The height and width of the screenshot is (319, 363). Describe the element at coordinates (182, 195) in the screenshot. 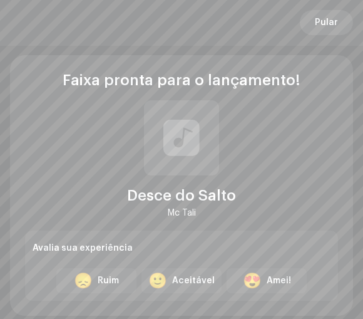

I see `div: Desce do Salto` at that location.